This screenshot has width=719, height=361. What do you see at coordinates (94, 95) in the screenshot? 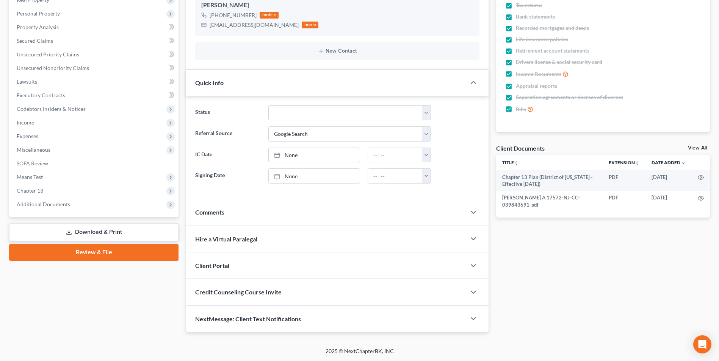
I see `a: Executory Contracts` at bounding box center [94, 95].